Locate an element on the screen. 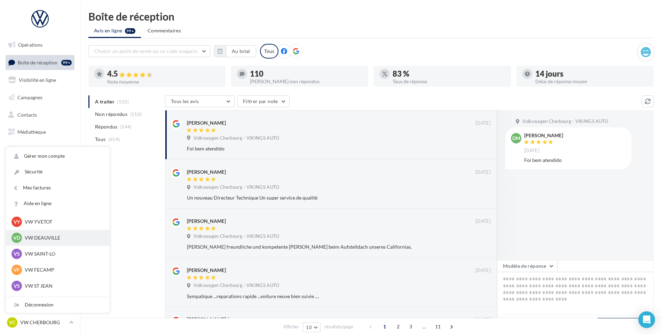 This screenshot has width=662, height=335. span: 3 is located at coordinates (411, 326).